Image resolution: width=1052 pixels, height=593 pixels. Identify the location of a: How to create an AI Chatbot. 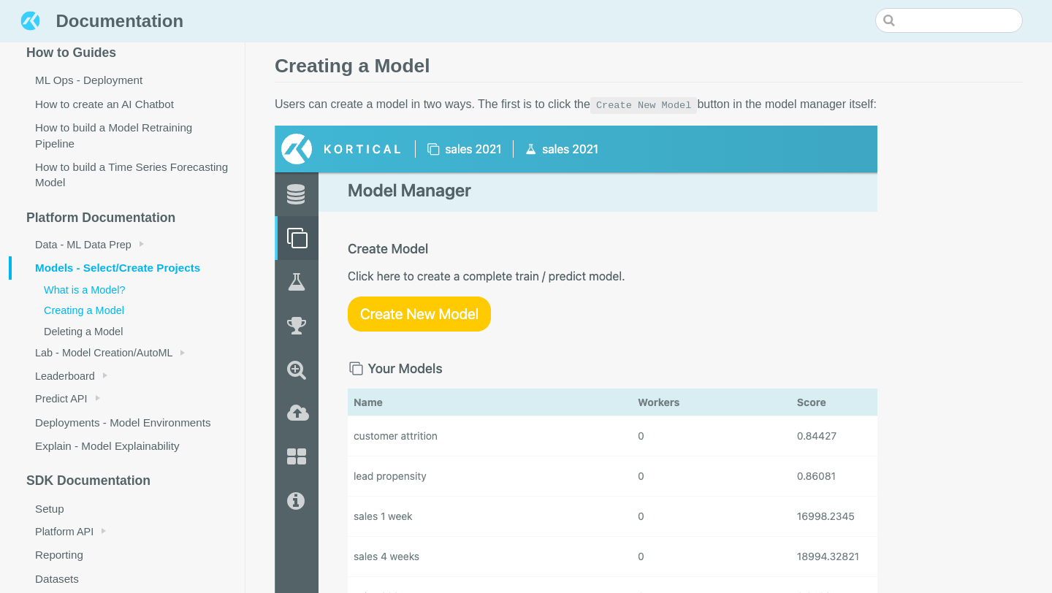
(126, 104).